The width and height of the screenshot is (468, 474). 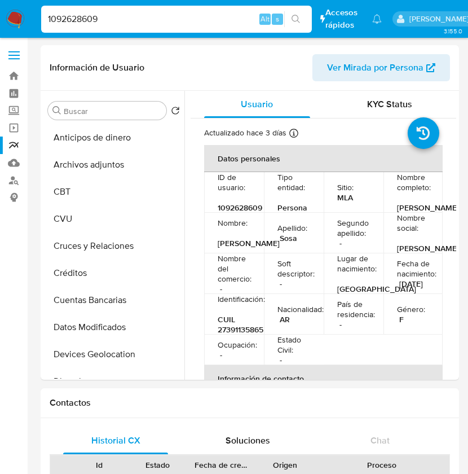 I want to click on p: Identificación :, so click(x=242, y=299).